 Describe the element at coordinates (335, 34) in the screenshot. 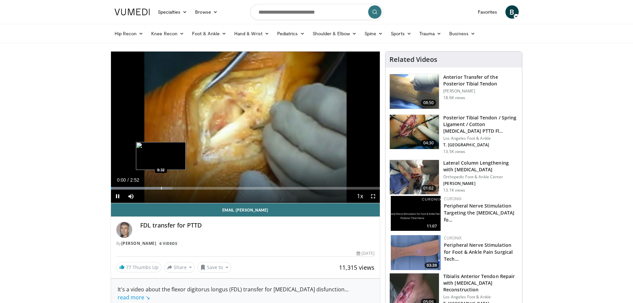

I see `a: Shoulder & Elbow` at that location.